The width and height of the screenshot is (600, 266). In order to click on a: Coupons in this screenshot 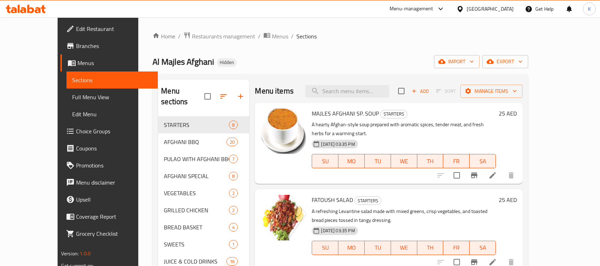, I will do `click(109, 148)`.